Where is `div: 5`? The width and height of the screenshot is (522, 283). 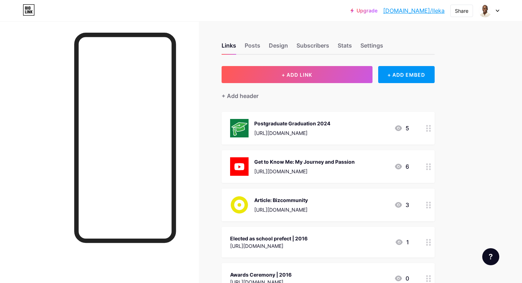
div: 5 is located at coordinates (402, 128).